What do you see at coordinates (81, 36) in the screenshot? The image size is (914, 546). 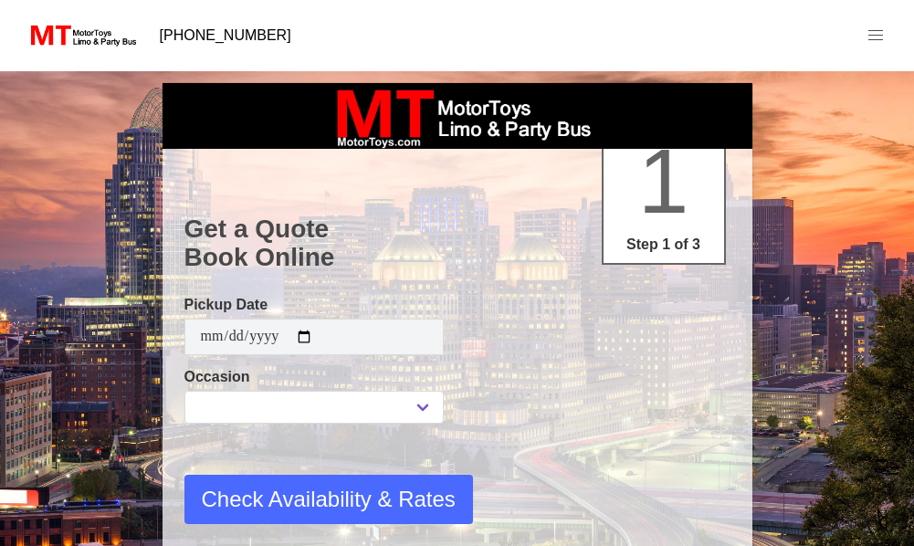 I see `img: MotorToys Logo` at bounding box center [81, 36].